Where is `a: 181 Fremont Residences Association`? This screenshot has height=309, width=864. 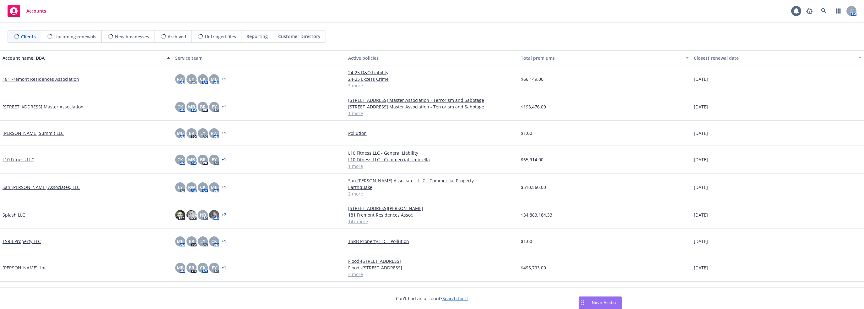
a: 181 Fremont Residences Association is located at coordinates (41, 79).